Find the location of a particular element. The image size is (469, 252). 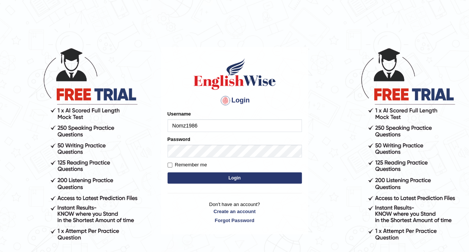

img: Logo of English Wise sign in for intelligent practice with AI is located at coordinates (235, 74).